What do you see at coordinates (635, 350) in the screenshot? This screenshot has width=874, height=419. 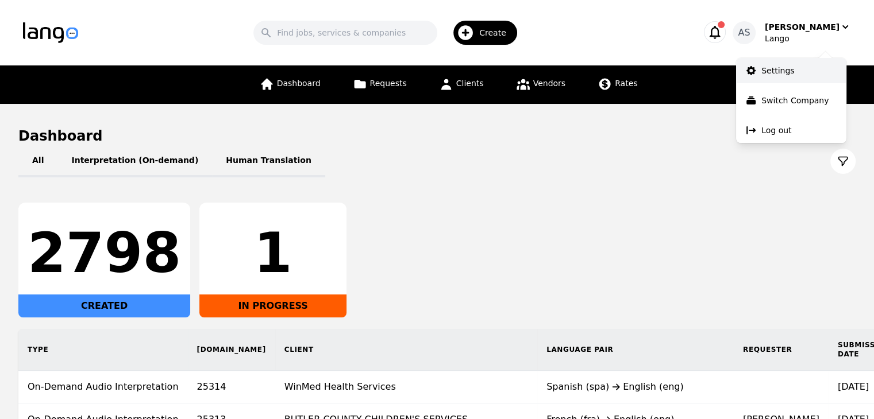 I see `th: Language Pair` at bounding box center [635, 350].